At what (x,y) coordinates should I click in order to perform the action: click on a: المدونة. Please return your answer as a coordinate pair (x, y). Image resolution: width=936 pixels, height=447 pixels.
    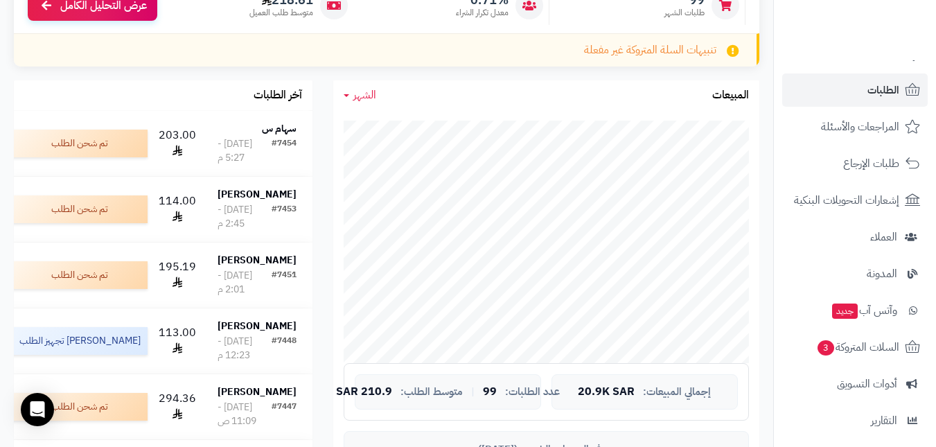
    Looking at the image, I should click on (855, 274).